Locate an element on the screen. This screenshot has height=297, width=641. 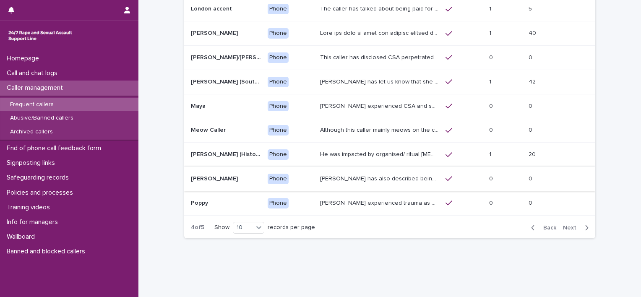
img: rhQMoQhaT3yELyF149Cw is located at coordinates (40, 36).